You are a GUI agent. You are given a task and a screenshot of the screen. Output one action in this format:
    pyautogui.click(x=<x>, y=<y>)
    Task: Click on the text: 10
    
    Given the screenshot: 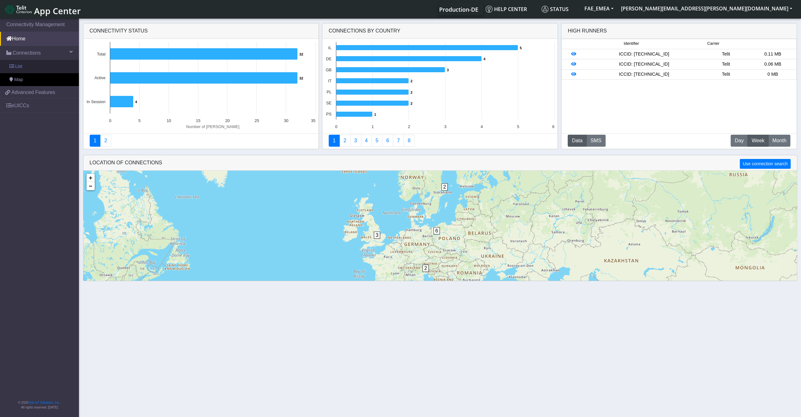 What is the action you would take?
    pyautogui.click(x=169, y=121)
    